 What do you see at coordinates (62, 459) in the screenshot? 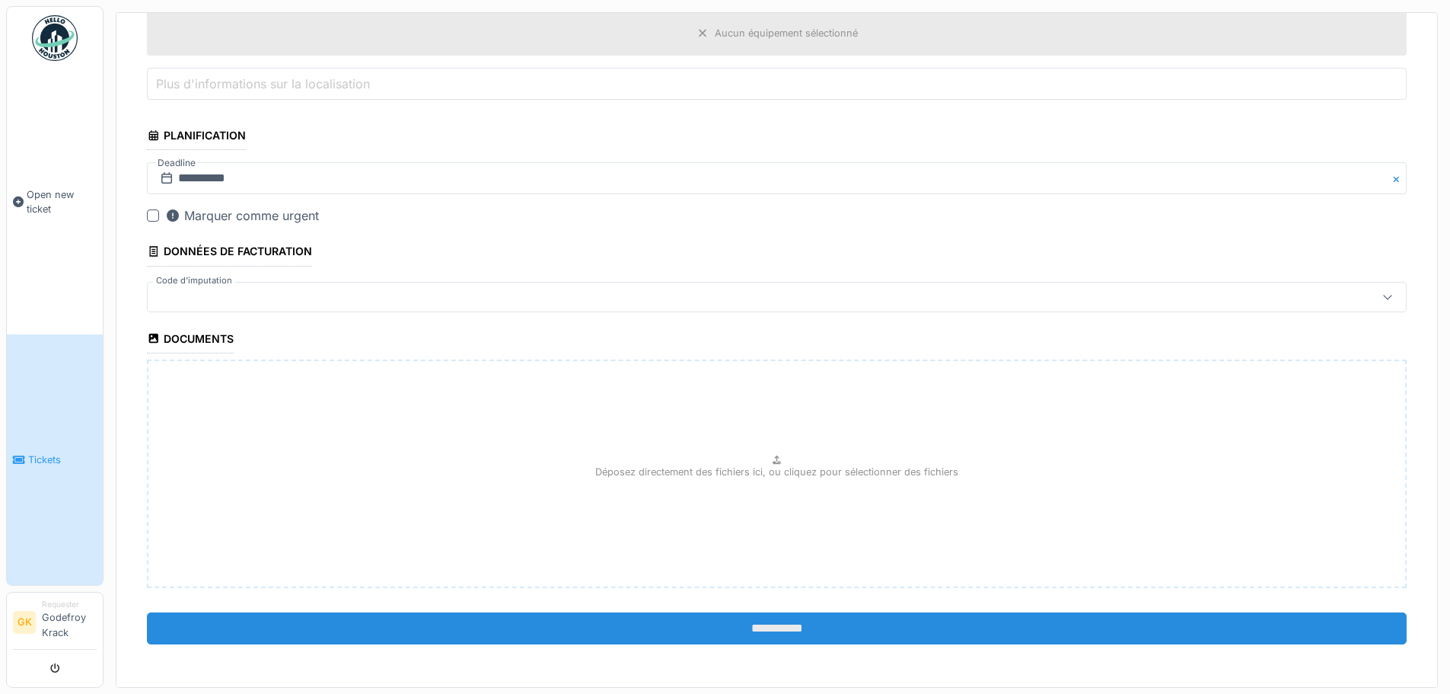
I see `span: Tickets` at bounding box center [62, 459].